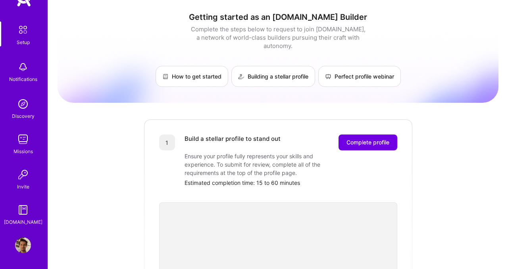 The width and height of the screenshot is (508, 269). I want to click on div: Build a stellar profile to stand out, so click(232, 142).